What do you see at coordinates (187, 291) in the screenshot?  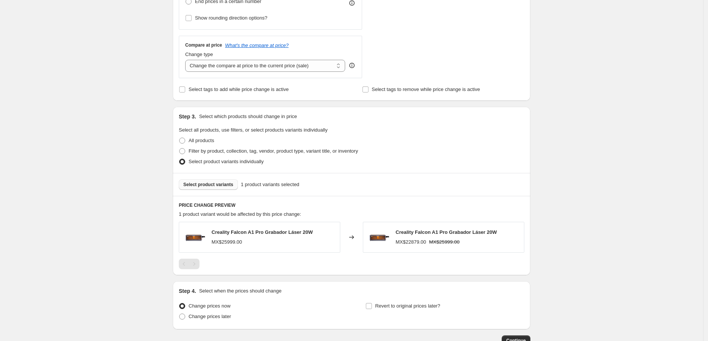 I see `h2: Step 4.` at bounding box center [187, 291].